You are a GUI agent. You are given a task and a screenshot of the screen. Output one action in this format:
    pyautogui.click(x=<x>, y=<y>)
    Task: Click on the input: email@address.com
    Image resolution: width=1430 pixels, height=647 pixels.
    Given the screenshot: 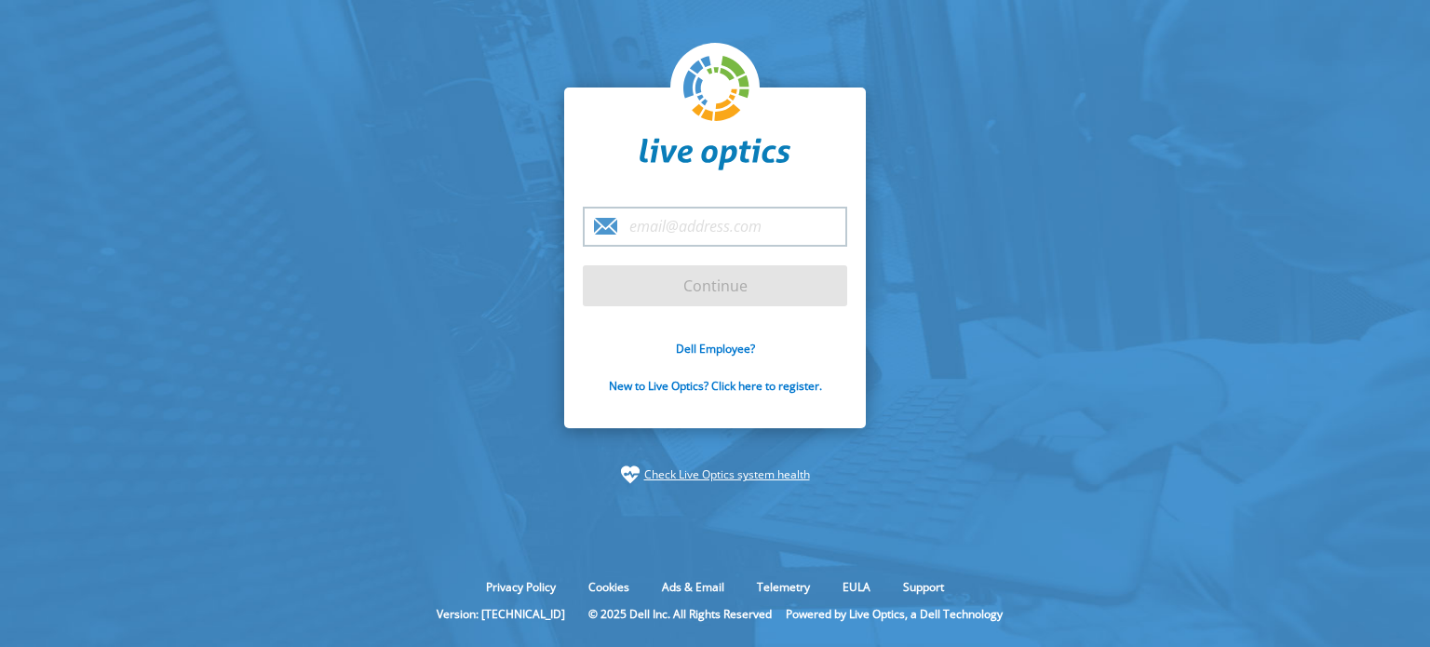 What is the action you would take?
    pyautogui.click(x=715, y=226)
    